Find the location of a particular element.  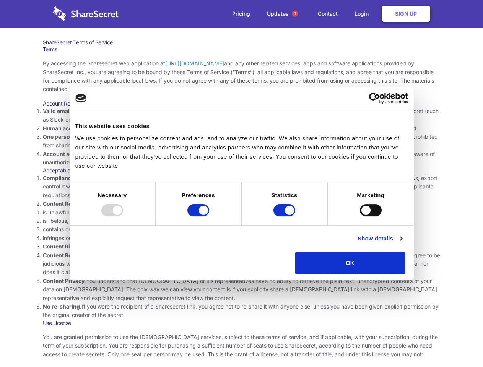

strong: Statistics is located at coordinates (285, 195).